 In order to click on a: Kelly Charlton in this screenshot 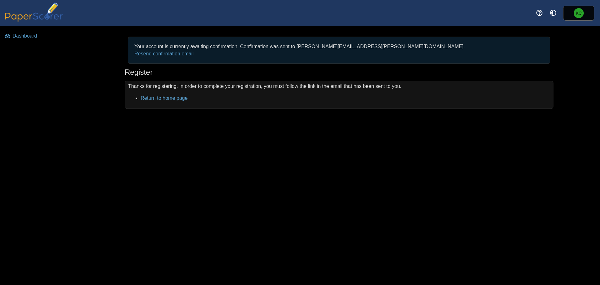, I will do `click(579, 13)`.